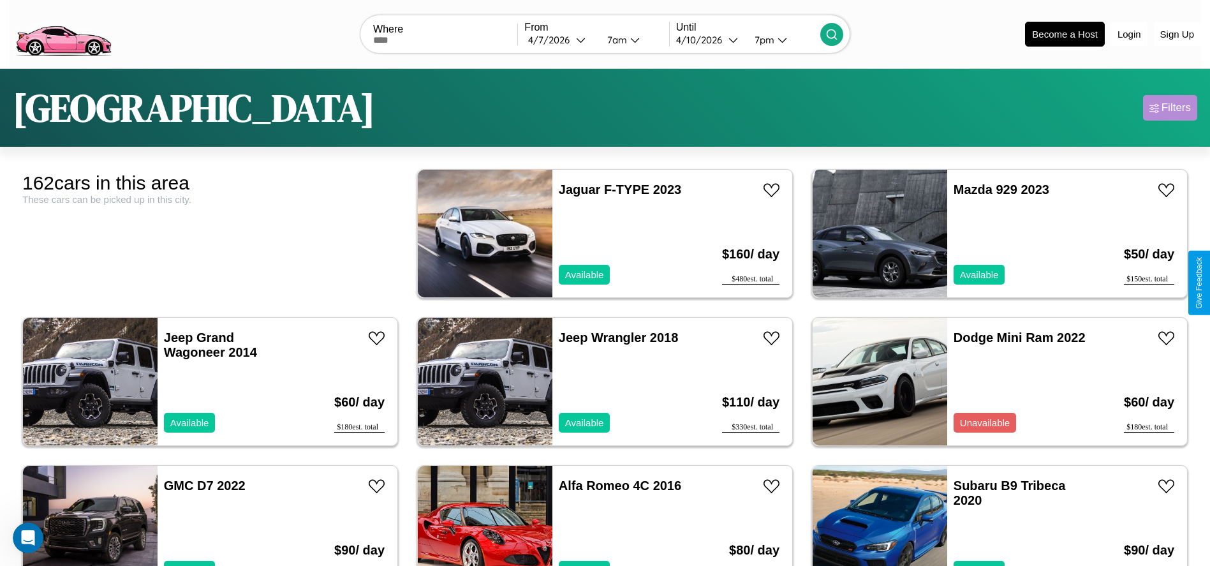 The image size is (1210, 566). I want to click on a: Dodge Mini Ram 2022, so click(1020, 338).